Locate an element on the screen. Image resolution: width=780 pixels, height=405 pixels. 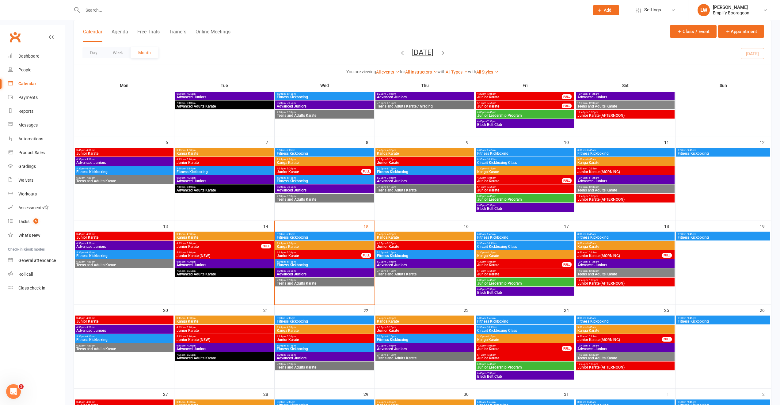
button: Month is located at coordinates (144, 53).